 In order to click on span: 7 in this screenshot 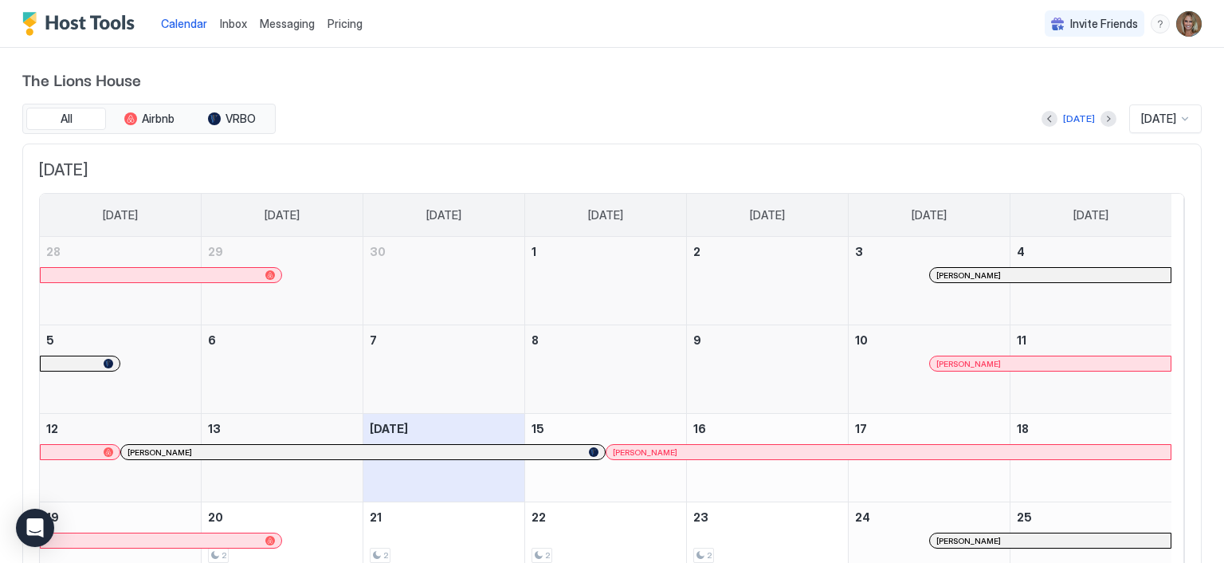, I will do `click(373, 340)`.